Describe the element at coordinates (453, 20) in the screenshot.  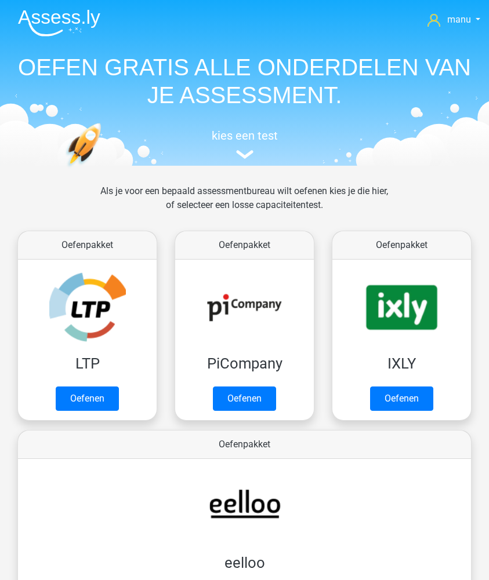
I see `a: manu` at that location.